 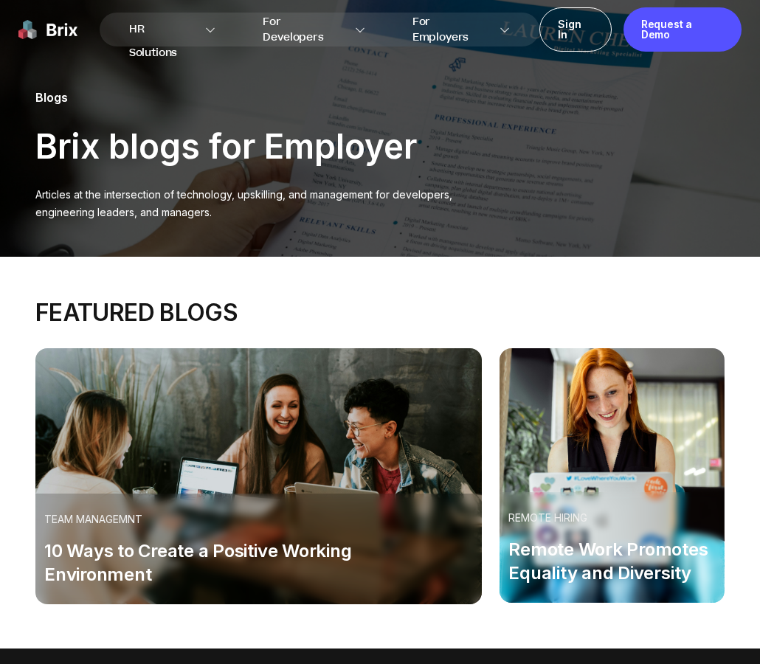 What do you see at coordinates (258, 519) in the screenshot?
I see `div: Team Managemnt` at bounding box center [258, 519].